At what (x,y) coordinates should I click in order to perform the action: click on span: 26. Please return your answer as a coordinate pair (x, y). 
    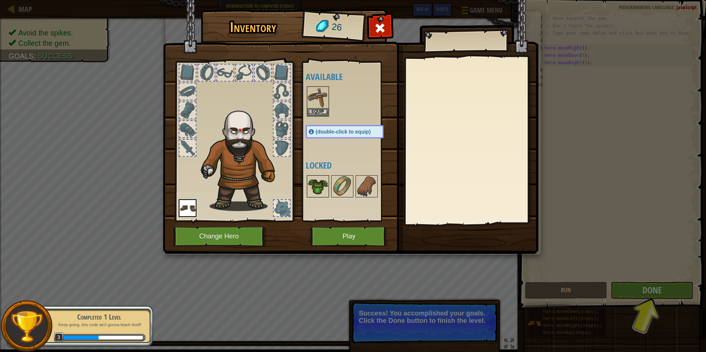
    Looking at the image, I should click on (336, 27).